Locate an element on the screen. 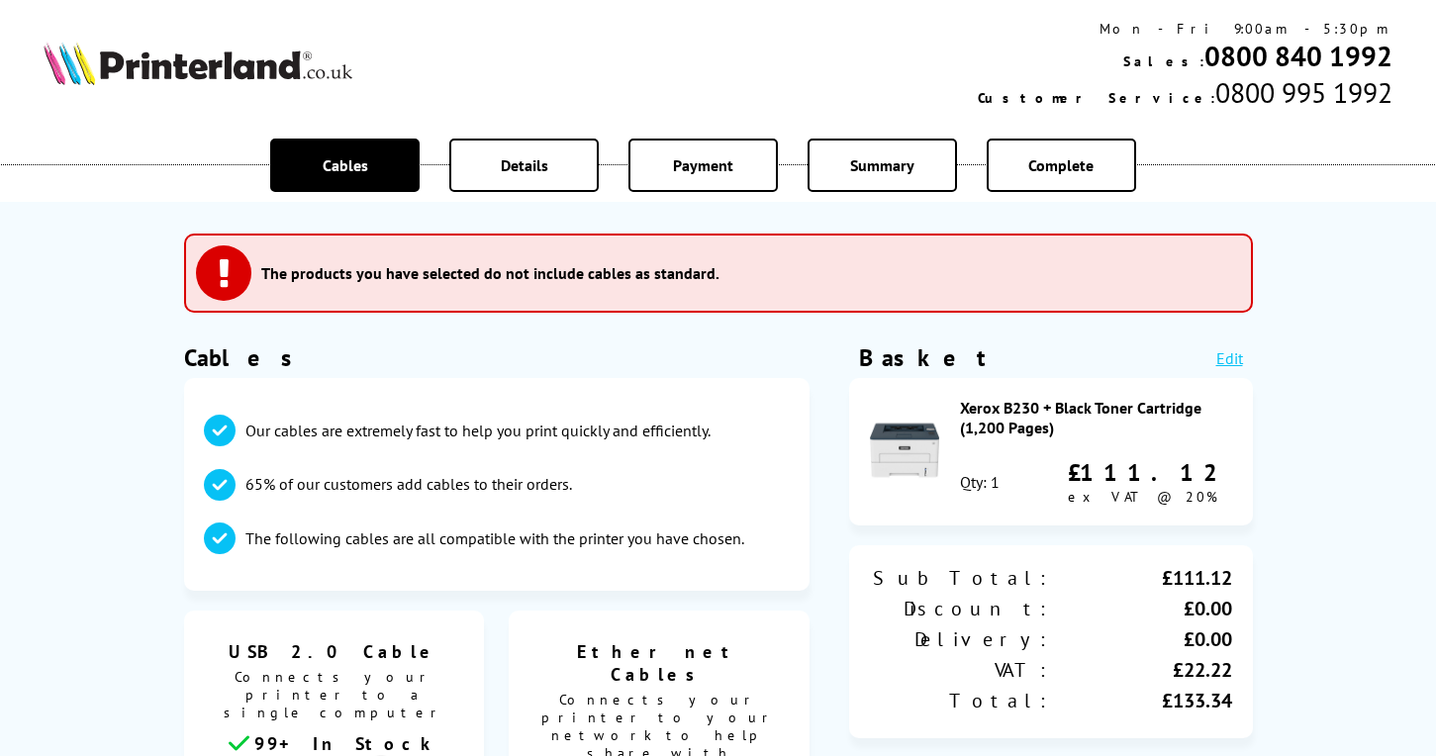 The image size is (1436, 756). p: Our cables are extremely fast to help you print quickly and efficiently. is located at coordinates (478, 430).